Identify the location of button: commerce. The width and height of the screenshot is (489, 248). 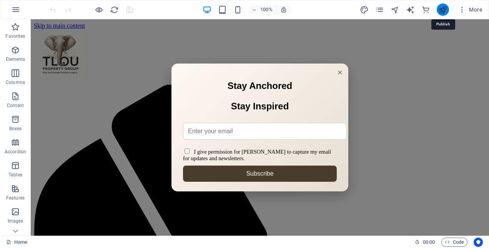
(426, 10).